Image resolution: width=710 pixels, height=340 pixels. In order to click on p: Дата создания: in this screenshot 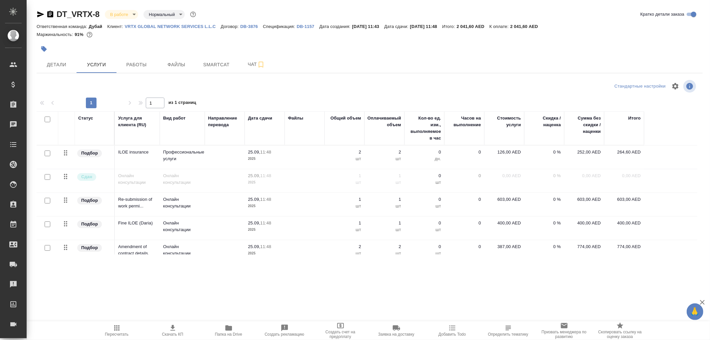, I will do `click(336, 26)`.